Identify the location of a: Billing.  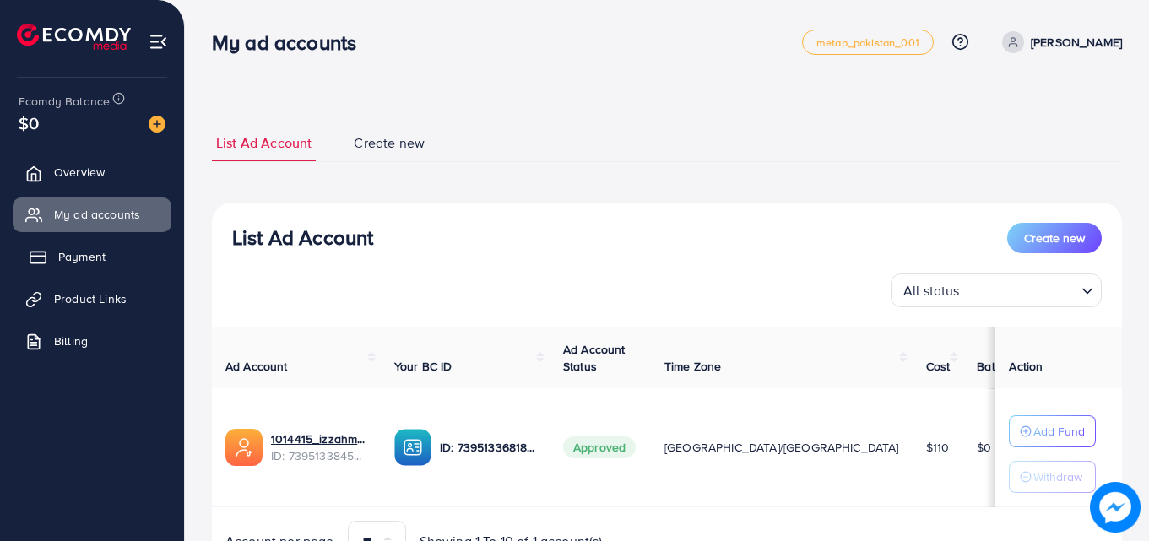
(92, 341).